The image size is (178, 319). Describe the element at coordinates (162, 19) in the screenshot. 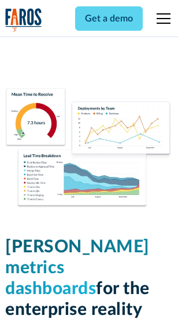

I see `div: menu` at that location.